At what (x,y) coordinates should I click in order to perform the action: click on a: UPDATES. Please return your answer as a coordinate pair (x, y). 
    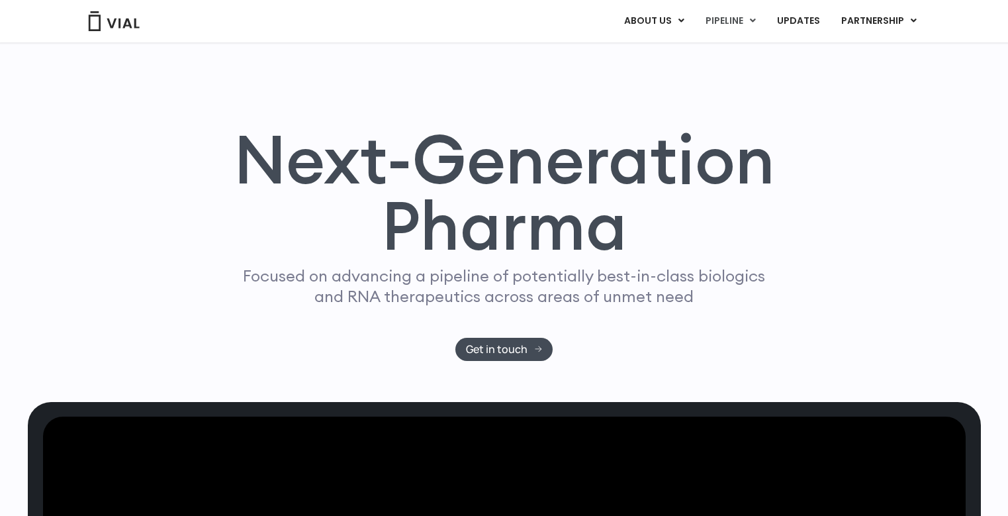
    Looking at the image, I should click on (798, 21).